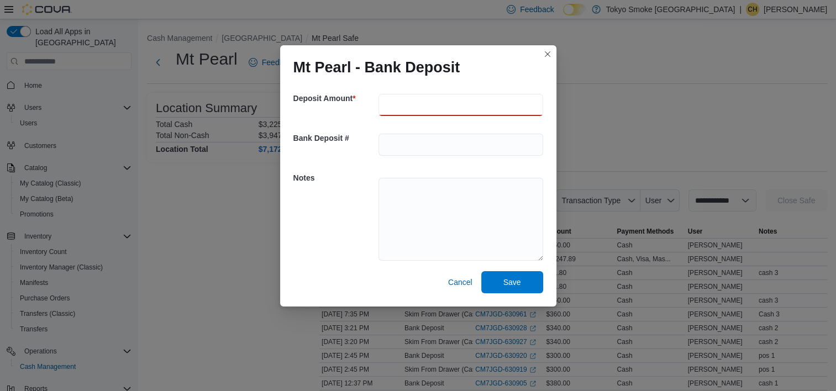 The image size is (836, 391). I want to click on button: Save, so click(512, 282).